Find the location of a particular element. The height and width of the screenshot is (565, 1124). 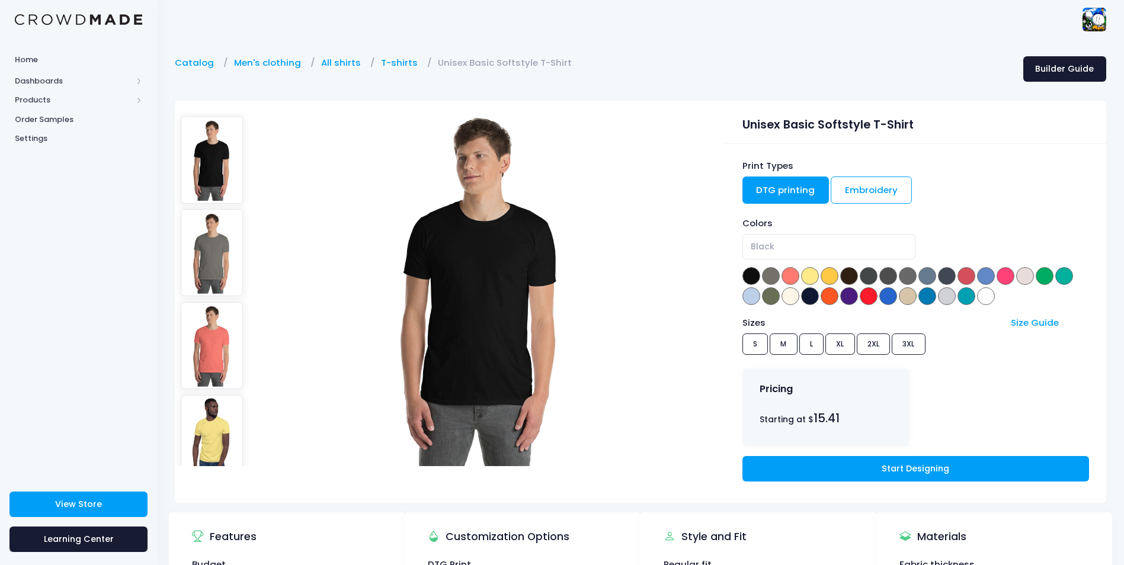

div: Sizes is located at coordinates (870, 323).